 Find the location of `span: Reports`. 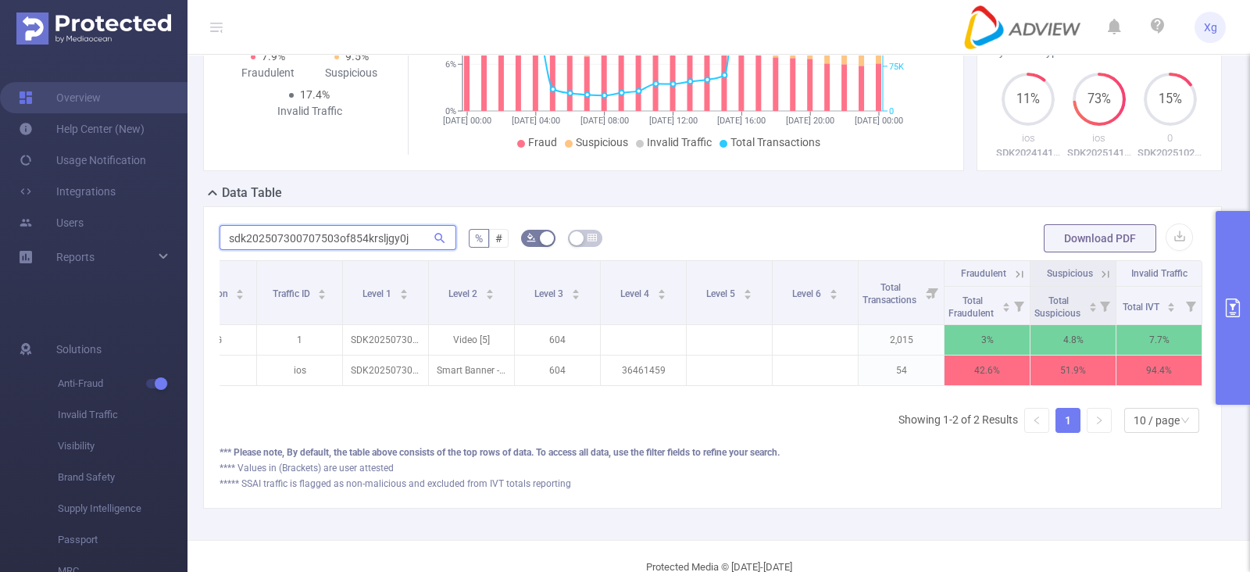

span: Reports is located at coordinates (75, 257).